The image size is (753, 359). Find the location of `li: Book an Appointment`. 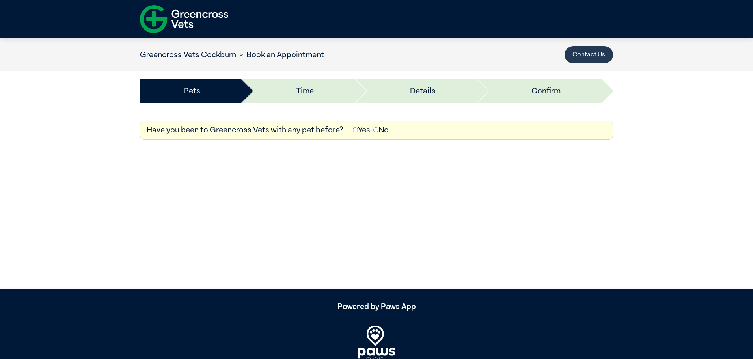

li: Book an Appointment is located at coordinates (280, 55).